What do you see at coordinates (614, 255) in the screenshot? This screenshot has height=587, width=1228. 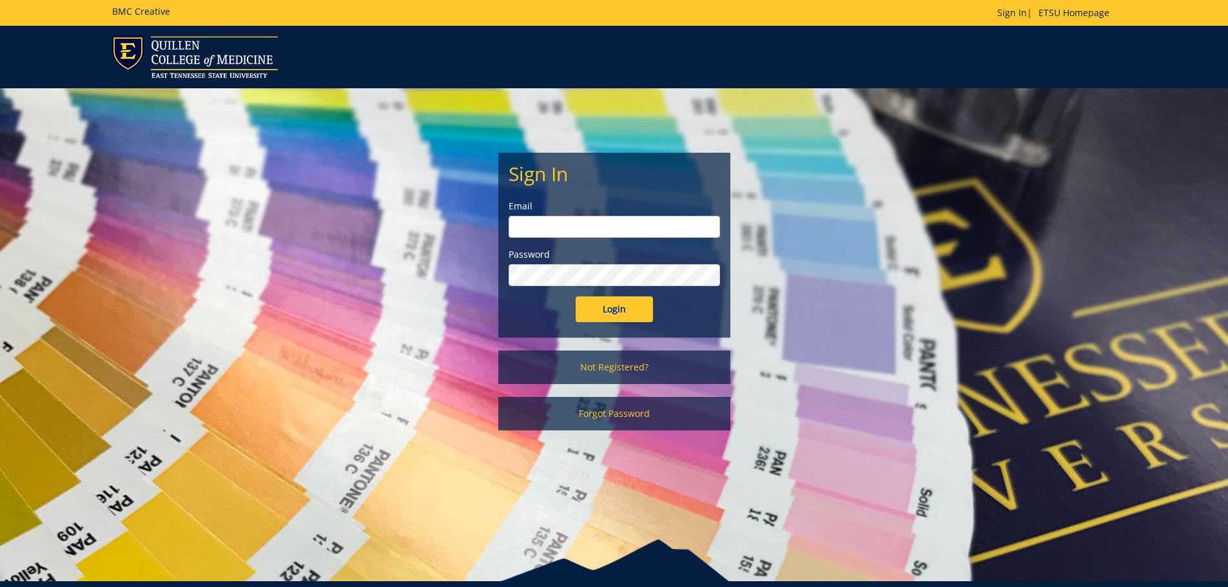 I see `label: Password` at bounding box center [614, 255].